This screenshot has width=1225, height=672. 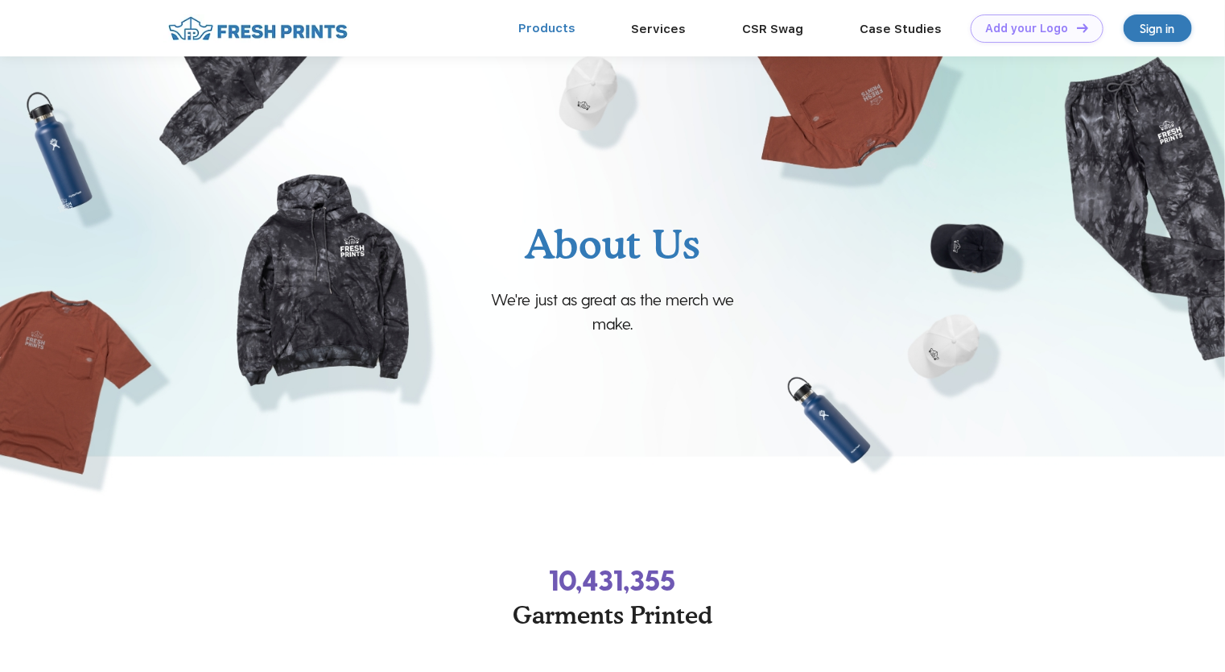 I want to click on a: Sign in, so click(x=1158, y=28).